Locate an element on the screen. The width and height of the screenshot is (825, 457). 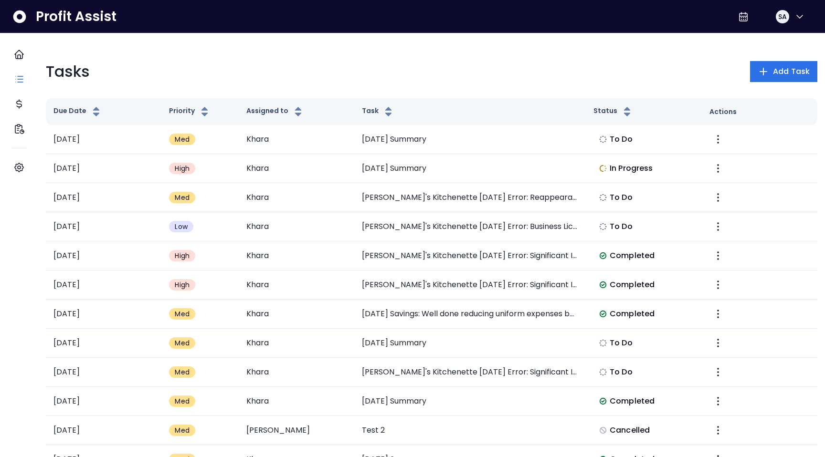
button: Priority is located at coordinates (189, 112).